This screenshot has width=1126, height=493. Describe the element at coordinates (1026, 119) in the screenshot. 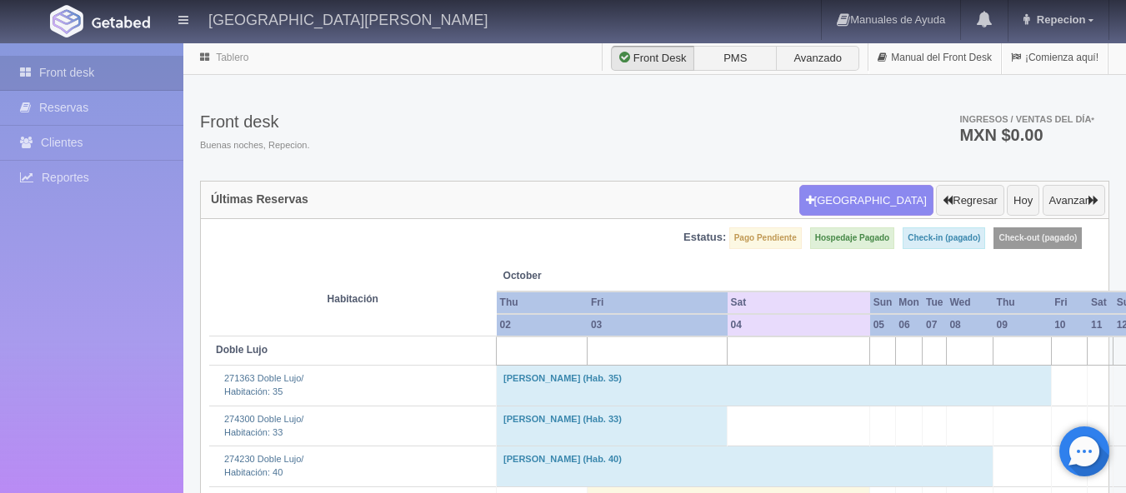

I see `span: Ingresos / Ventas del día` at that location.